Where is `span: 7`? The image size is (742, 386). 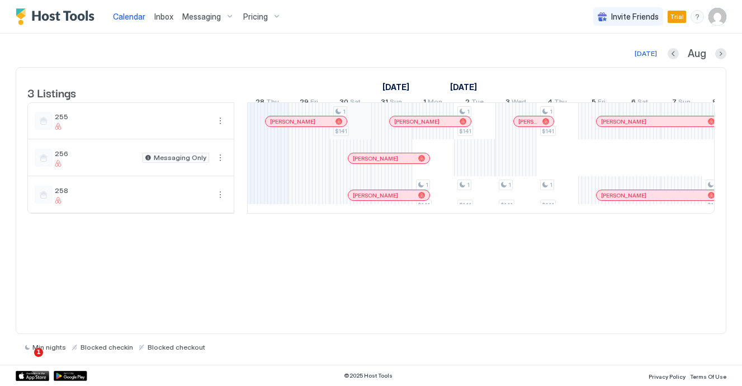
span: 7 is located at coordinates (674, 103).